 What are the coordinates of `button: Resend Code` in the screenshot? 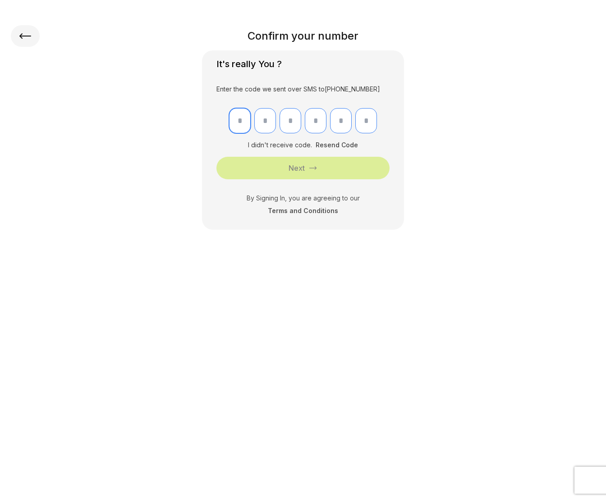 It's located at (337, 145).